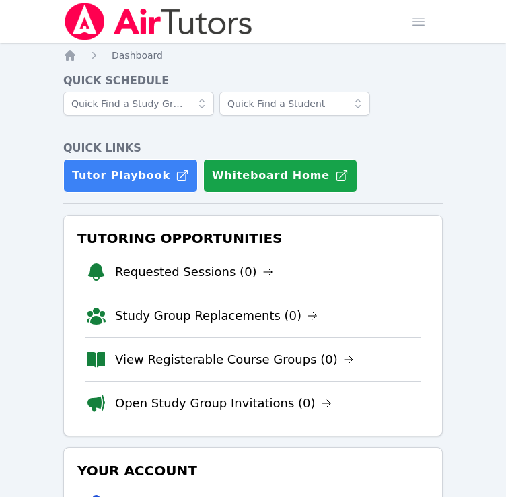 The image size is (506, 497). I want to click on button: Whiteboard Home, so click(280, 176).